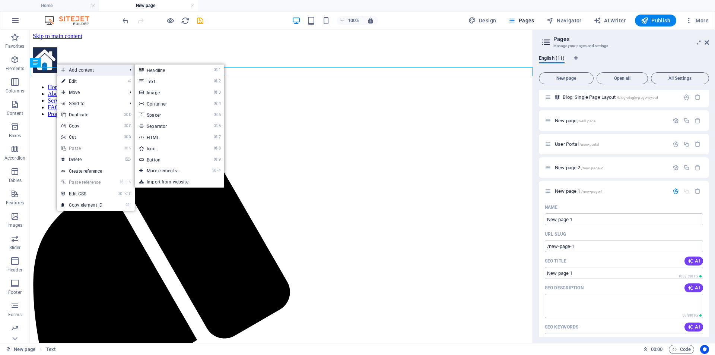  Describe the element at coordinates (620, 97) in the screenshot. I see `div: Blog: Single Page Layout/blog-single-page-layout` at that location.